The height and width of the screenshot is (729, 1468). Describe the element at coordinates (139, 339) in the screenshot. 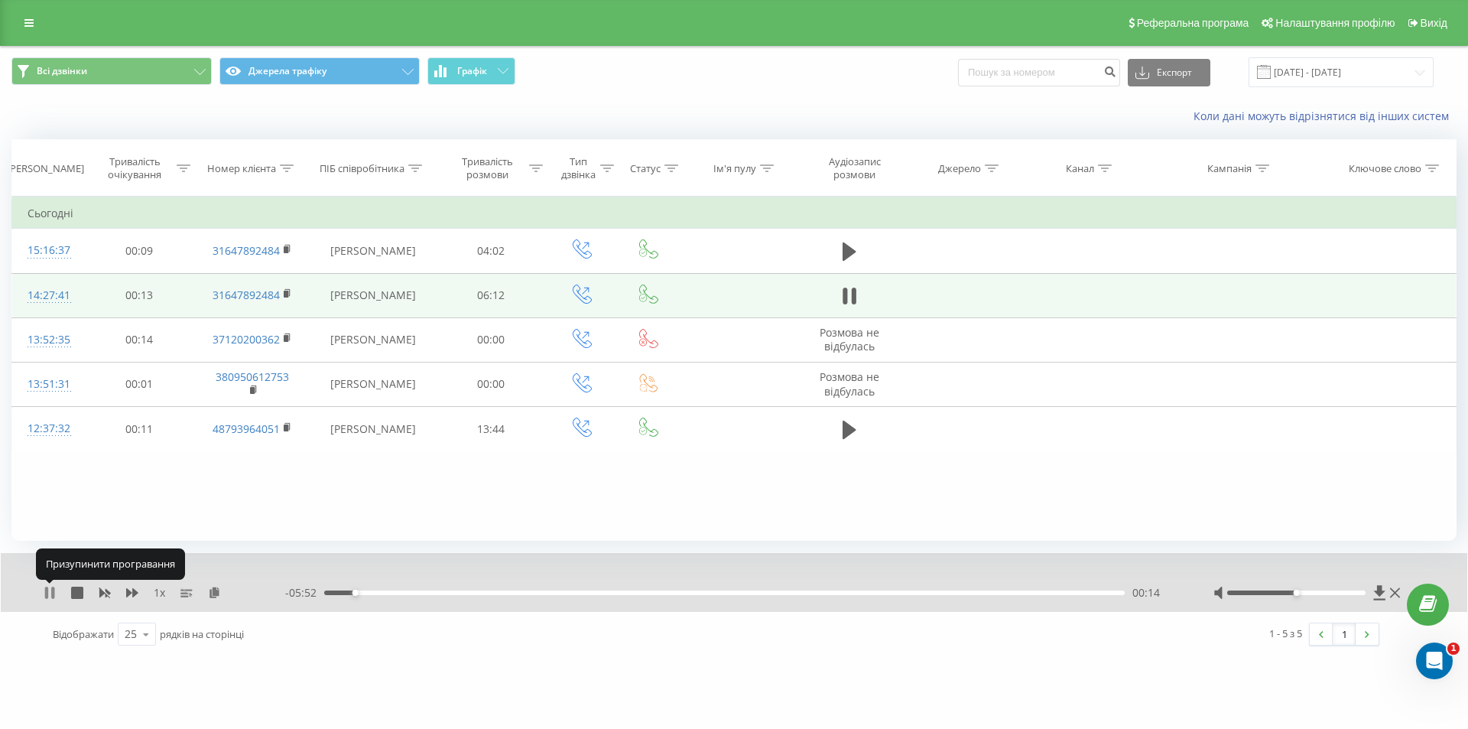

I see `td: 00:14` at that location.